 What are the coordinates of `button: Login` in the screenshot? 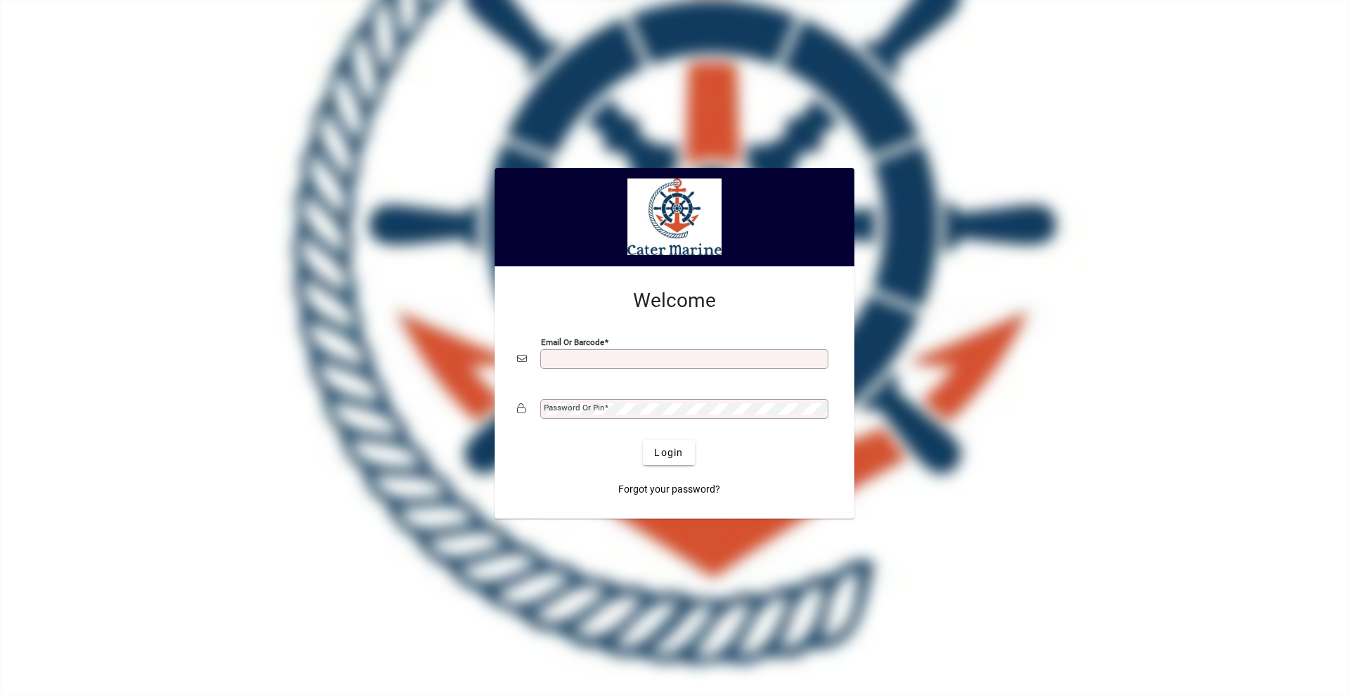 It's located at (668, 452).